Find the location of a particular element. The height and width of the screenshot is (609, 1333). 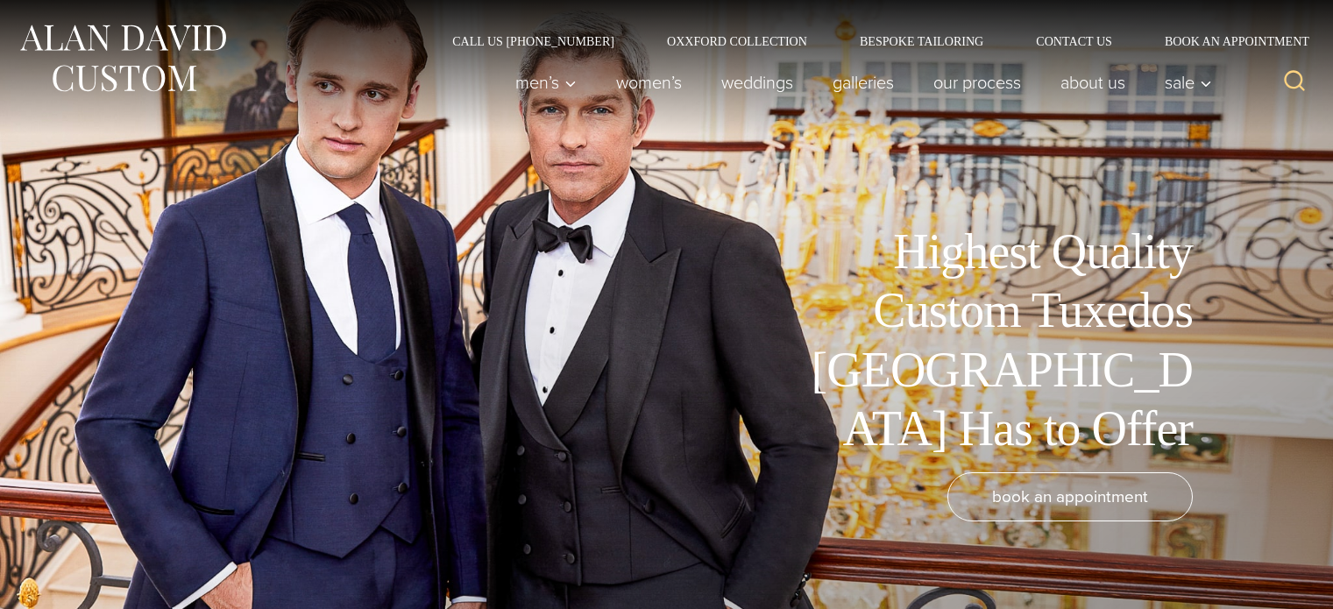

a: Bespoke Tailoring is located at coordinates (921, 41).